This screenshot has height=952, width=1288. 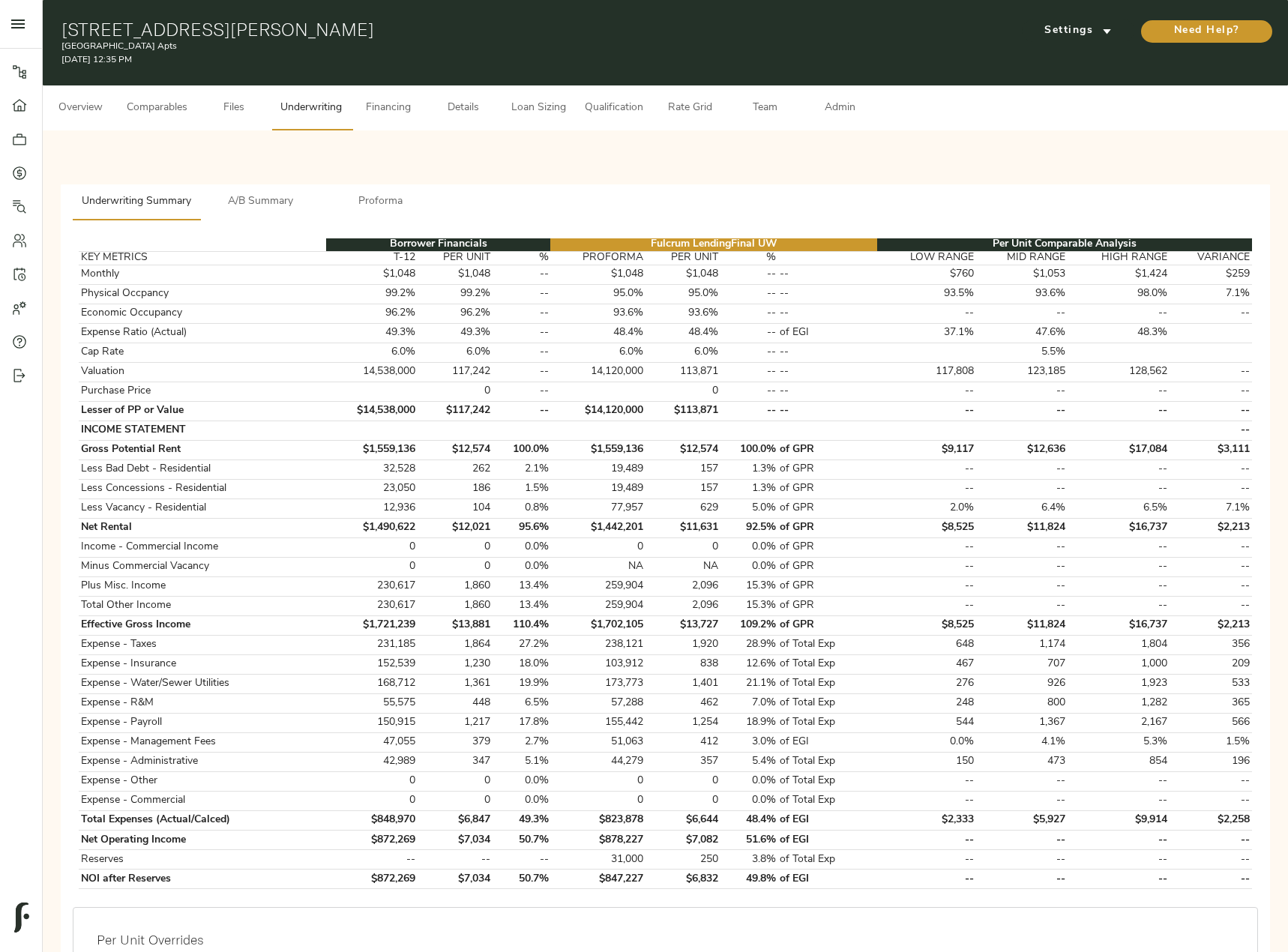 I want to click on th: PROFORMA, so click(x=597, y=258).